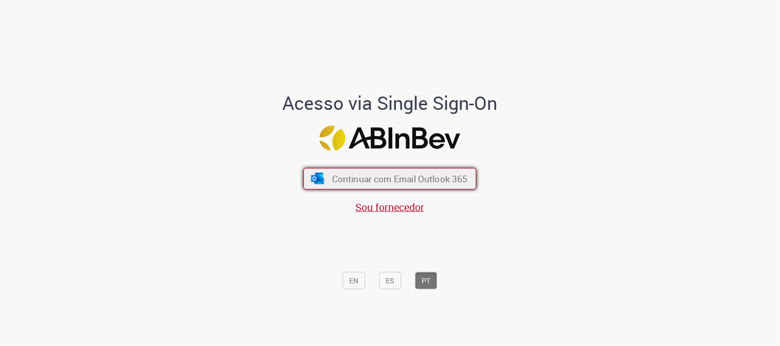  What do you see at coordinates (400, 179) in the screenshot?
I see `span: Continuar com Email Outlook 365` at bounding box center [400, 179].